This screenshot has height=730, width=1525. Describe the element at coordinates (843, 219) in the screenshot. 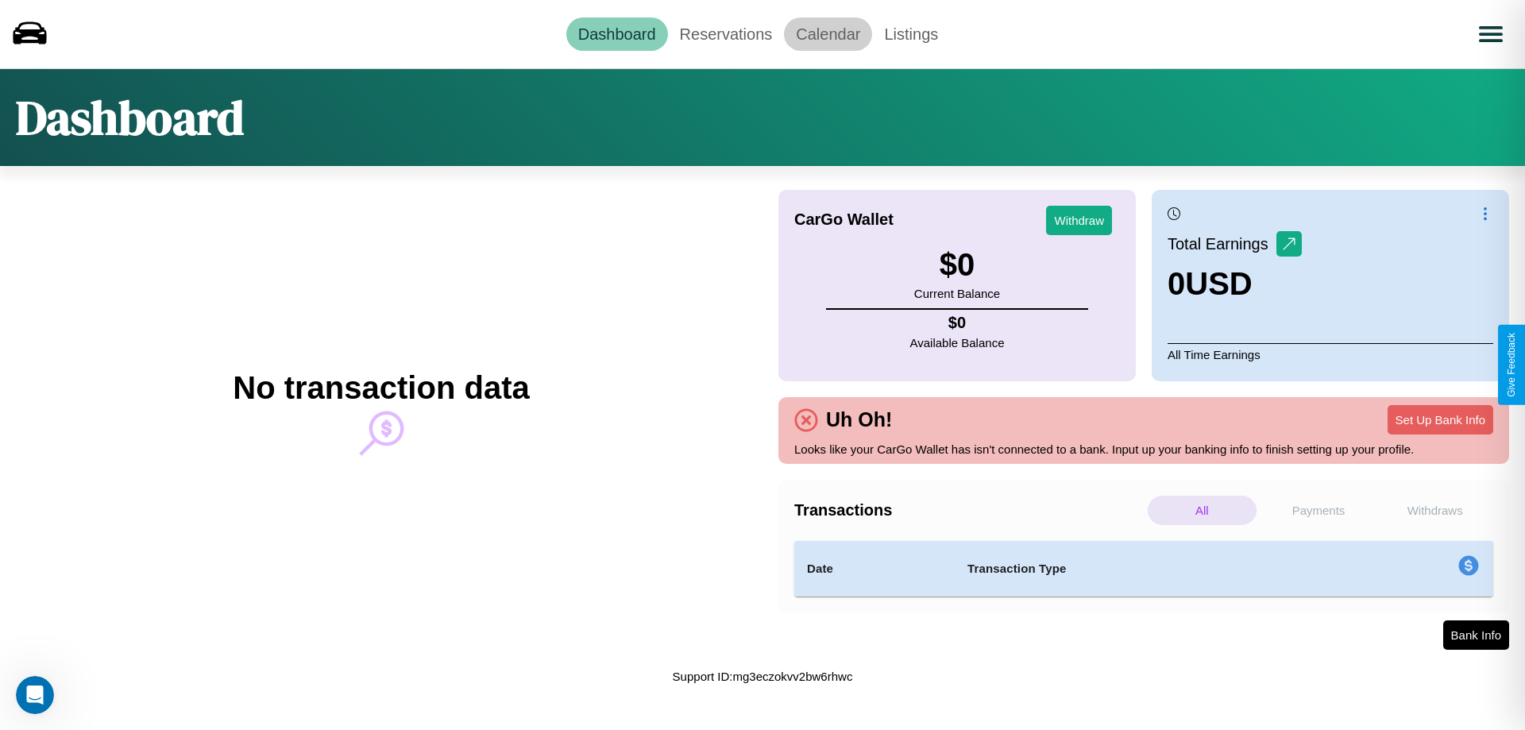

I see `h4: CarGo Wallet` at that location.